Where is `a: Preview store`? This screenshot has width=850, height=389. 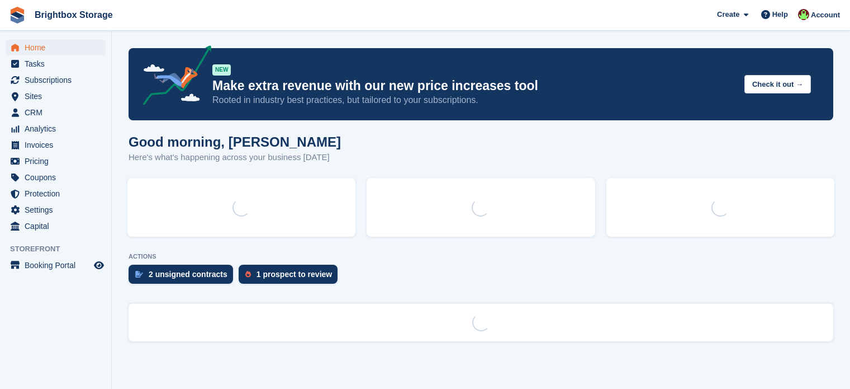
a: Preview store is located at coordinates (99, 265).